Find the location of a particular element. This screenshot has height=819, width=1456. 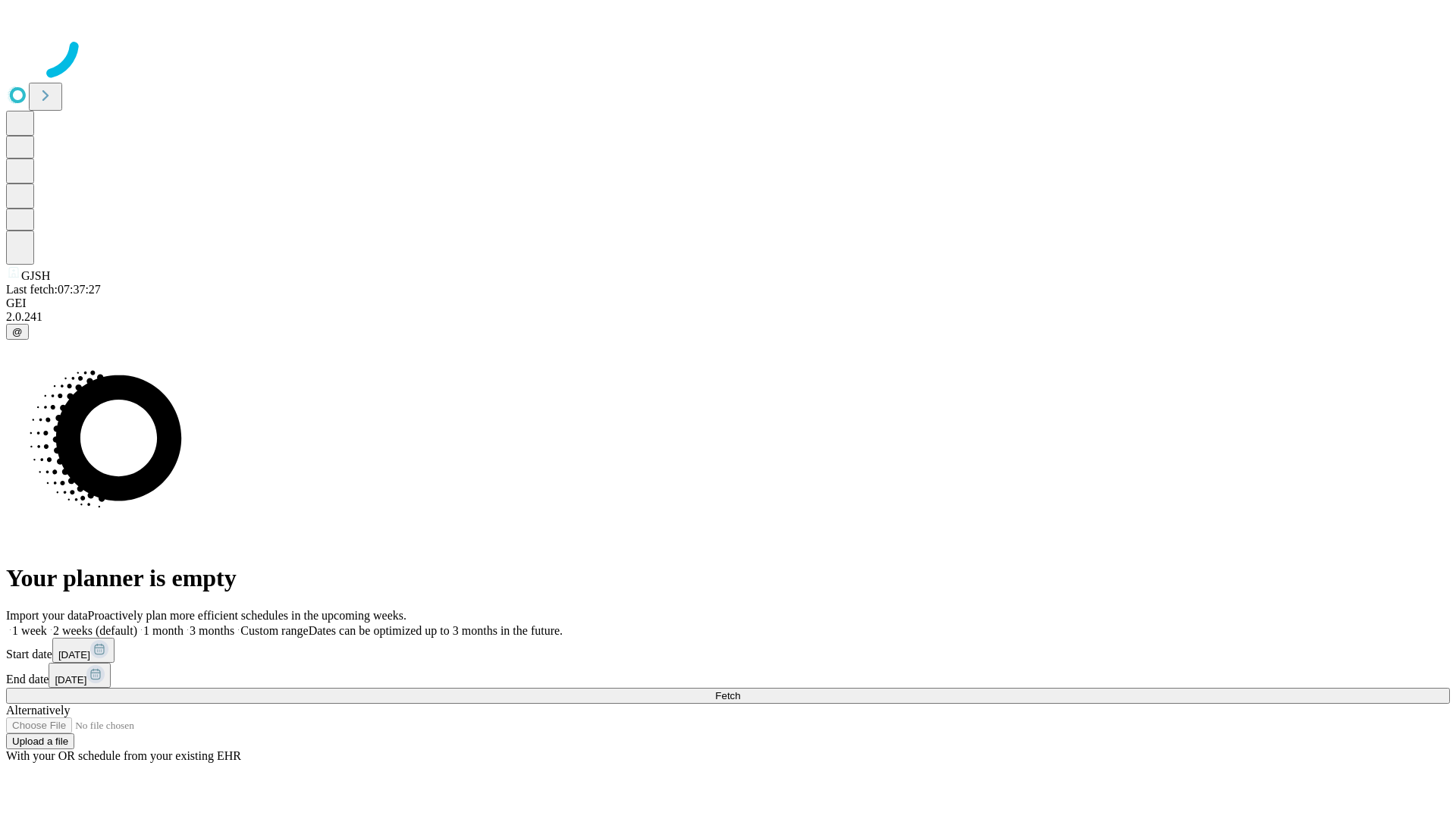

div: GEI is located at coordinates (728, 303).